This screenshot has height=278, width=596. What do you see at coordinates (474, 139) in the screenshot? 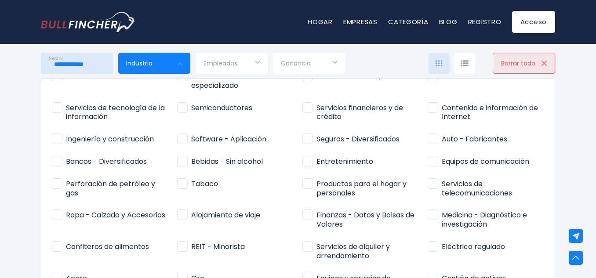
I see `font: Auto - Fabricantes` at bounding box center [474, 139].